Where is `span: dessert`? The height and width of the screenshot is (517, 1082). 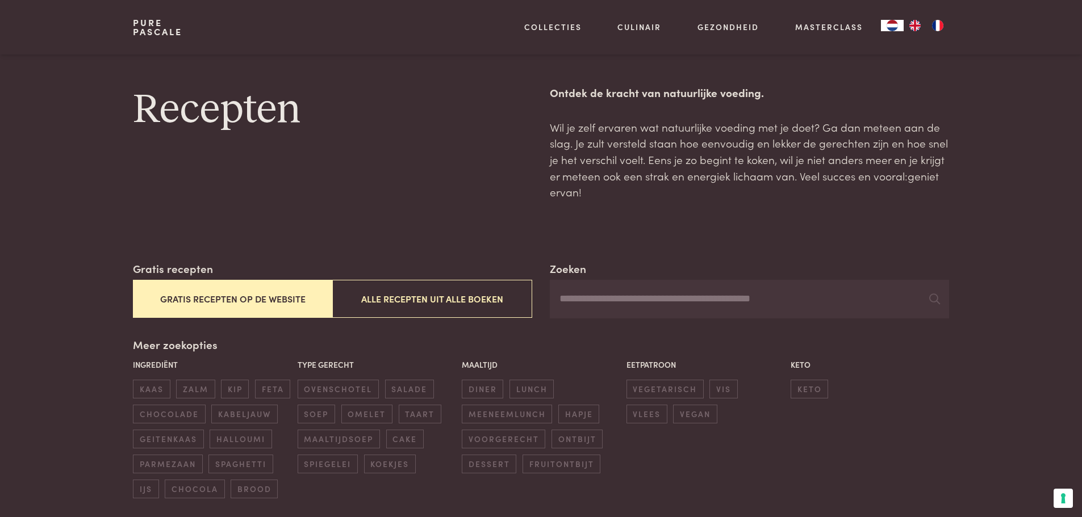 span: dessert is located at coordinates (489, 464).